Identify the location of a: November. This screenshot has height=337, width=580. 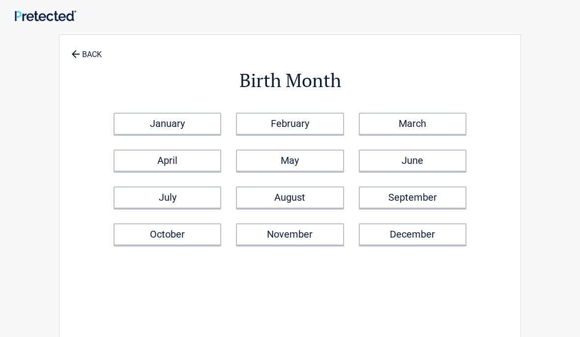
(290, 234).